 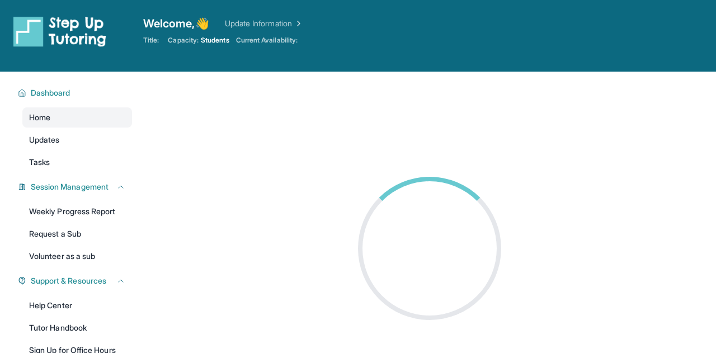 I want to click on a: Home, so click(x=77, y=118).